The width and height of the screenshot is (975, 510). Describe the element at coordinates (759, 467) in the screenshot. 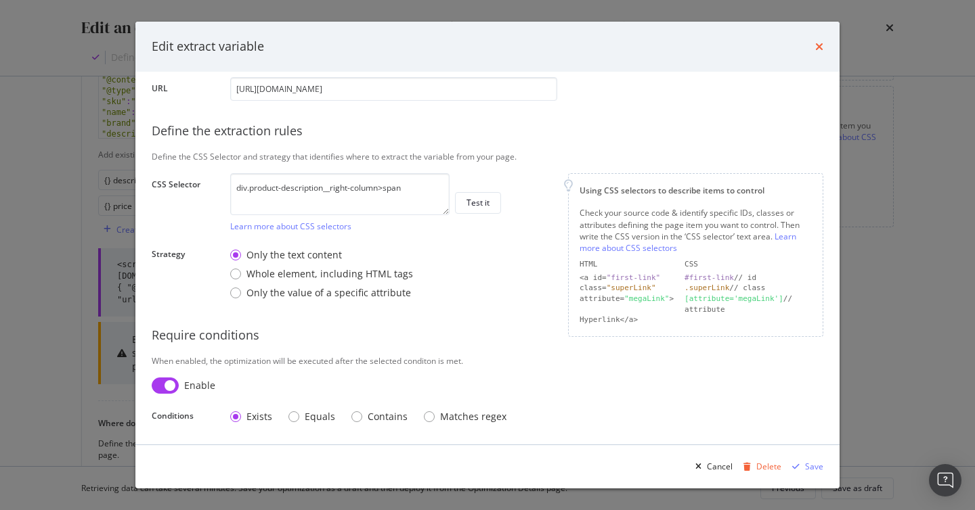

I see `button: Delete` at that location.